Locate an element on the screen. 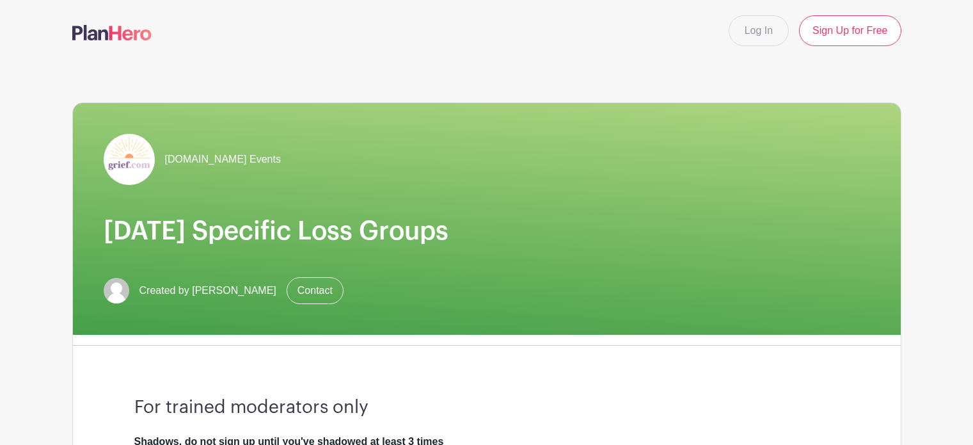 The image size is (973, 445). img: grief-logo-planhero.png is located at coordinates (129, 159).